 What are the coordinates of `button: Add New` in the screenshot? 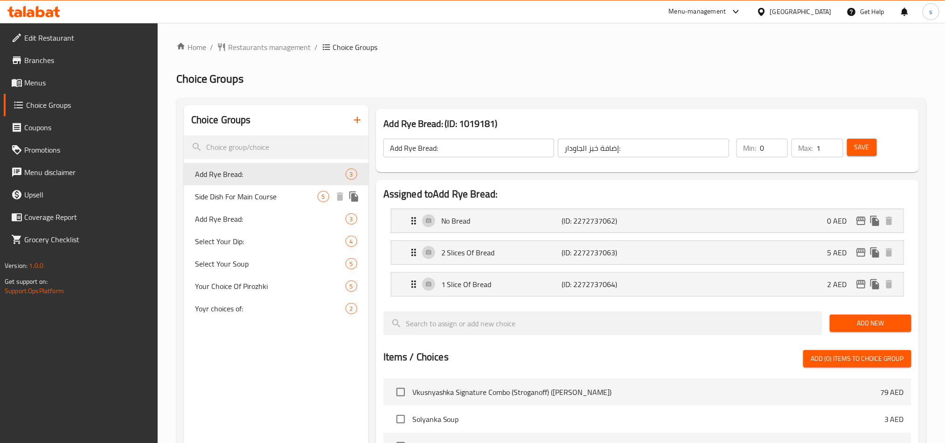 It's located at (870, 323).